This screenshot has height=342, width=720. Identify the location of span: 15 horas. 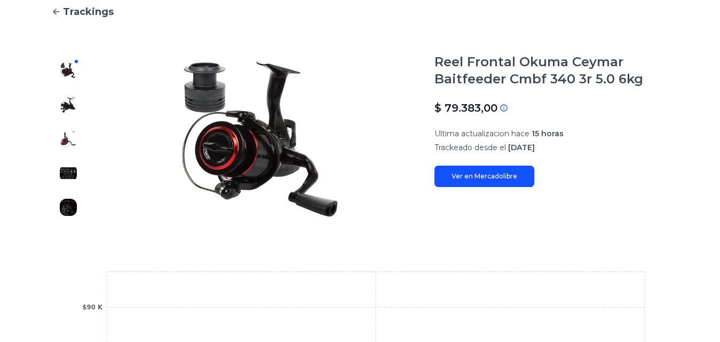
(547, 133).